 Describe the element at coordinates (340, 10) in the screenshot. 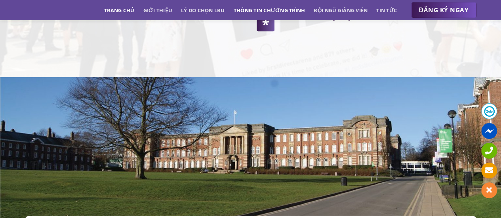

I see `a: Đội ngũ giảng viên` at that location.